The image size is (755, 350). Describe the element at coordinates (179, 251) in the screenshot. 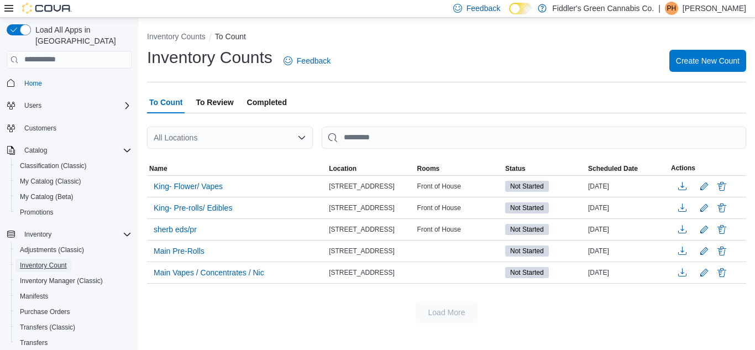

I see `span: Main Pre-Rolls` at that location.